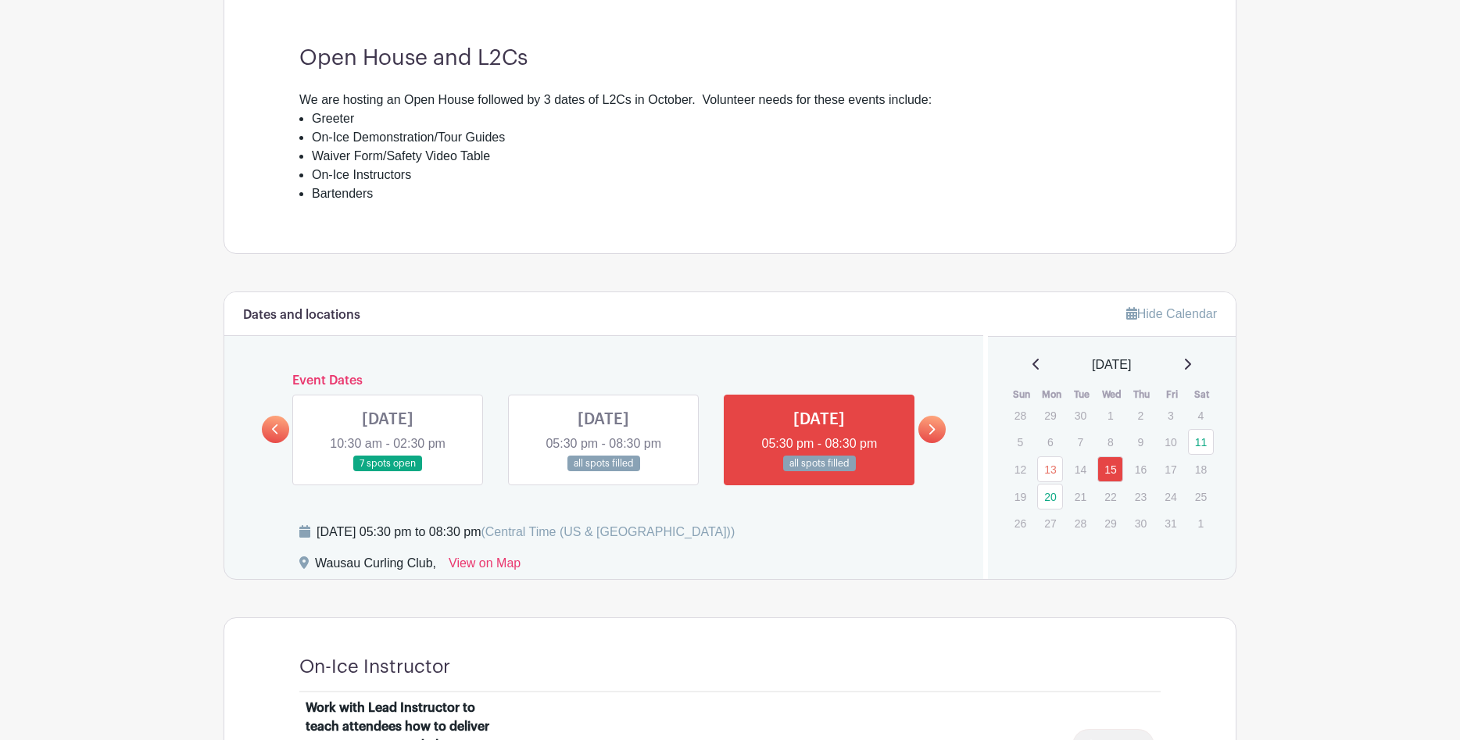  I want to click on p: 19, so click(1020, 496).